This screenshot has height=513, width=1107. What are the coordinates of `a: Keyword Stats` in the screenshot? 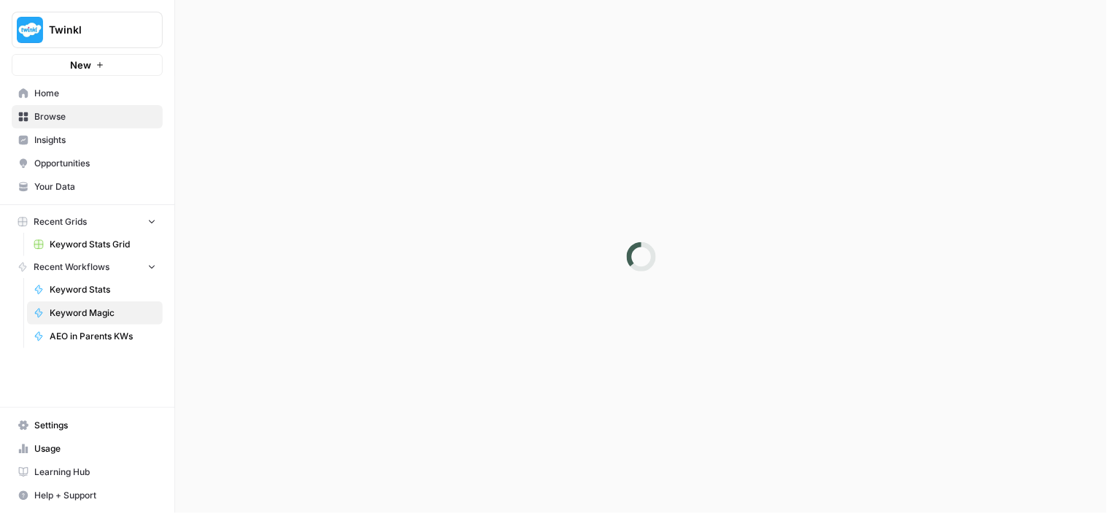 It's located at (95, 290).